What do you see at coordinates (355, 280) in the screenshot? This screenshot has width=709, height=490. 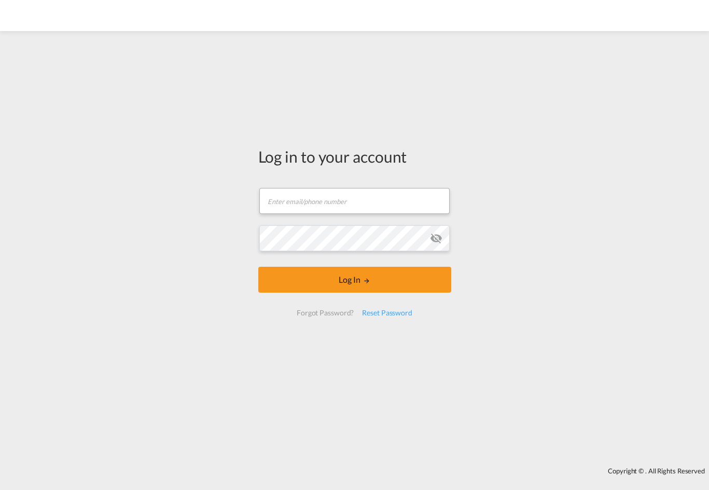 I see `button: LOGIN` at bounding box center [355, 280].